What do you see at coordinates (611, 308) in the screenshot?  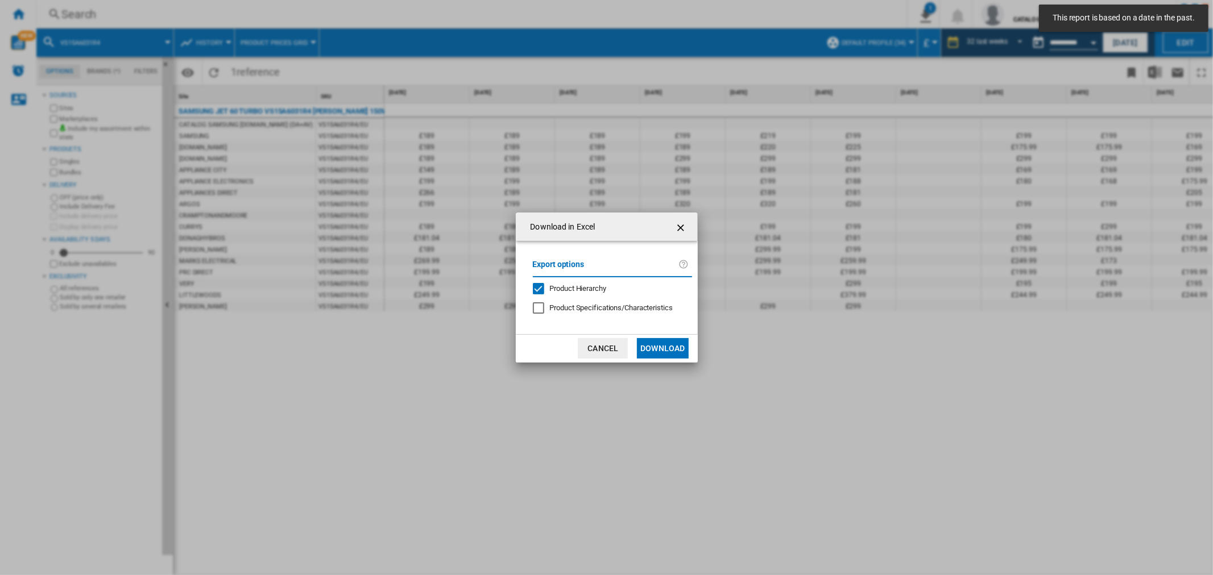 I see `div: Only applies to Category View` at bounding box center [611, 308].